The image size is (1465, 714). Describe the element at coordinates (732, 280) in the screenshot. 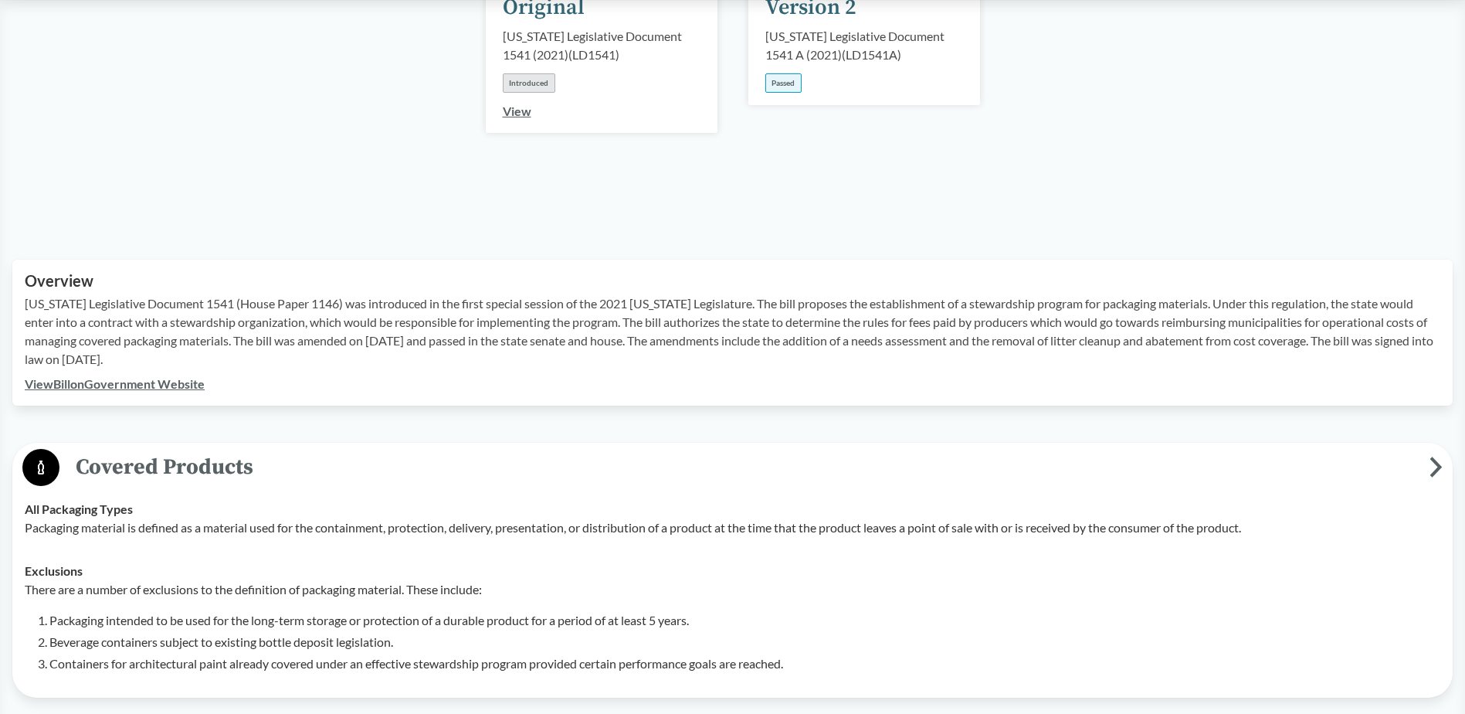

I see `h2: Overview` at that location.